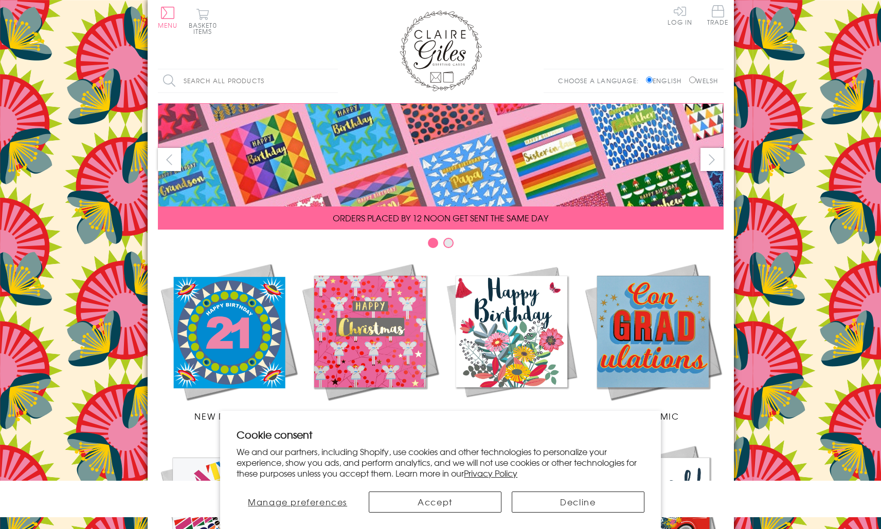 The height and width of the screenshot is (529, 881). Describe the element at coordinates (203, 21) in the screenshot. I see `button: Basket0 items` at that location.